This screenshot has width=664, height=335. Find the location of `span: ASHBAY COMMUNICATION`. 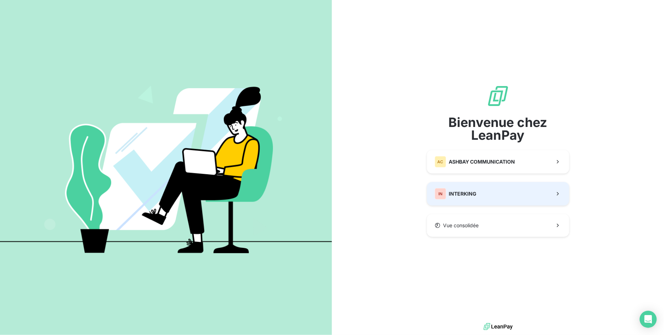

span: ASHBAY COMMUNICATION is located at coordinates (482, 162).